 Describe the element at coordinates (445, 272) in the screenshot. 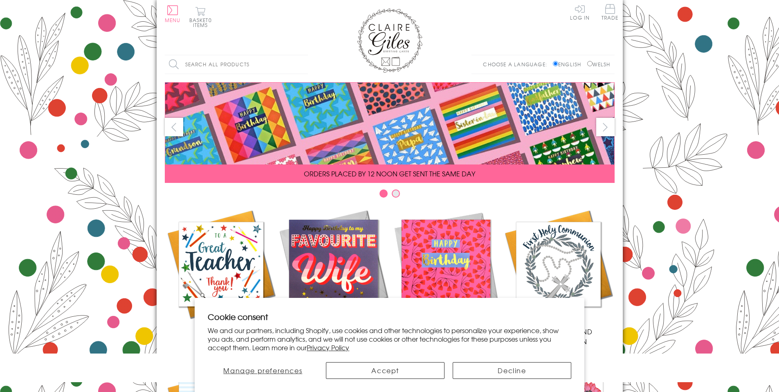

I see `a: Birthdays` at that location.